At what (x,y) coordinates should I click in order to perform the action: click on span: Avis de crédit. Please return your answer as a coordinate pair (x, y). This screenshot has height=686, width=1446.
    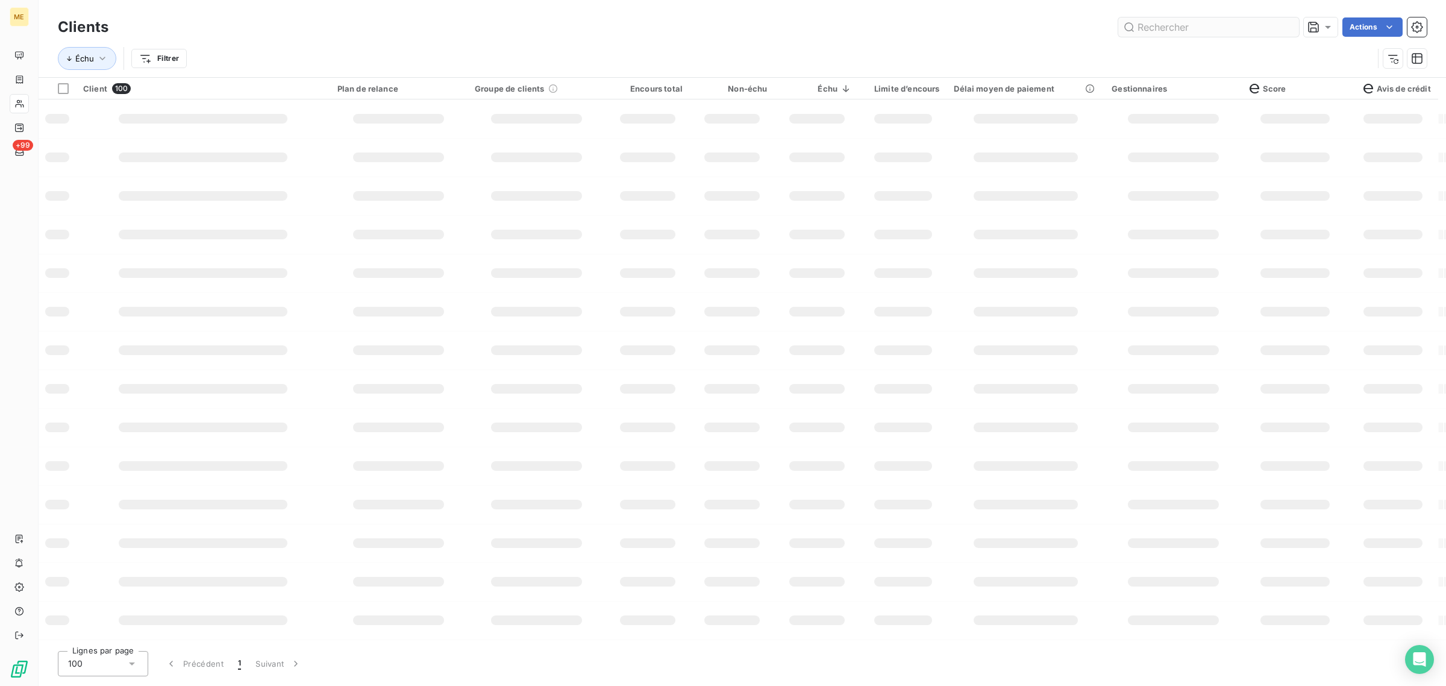
    Looking at the image, I should click on (1397, 89).